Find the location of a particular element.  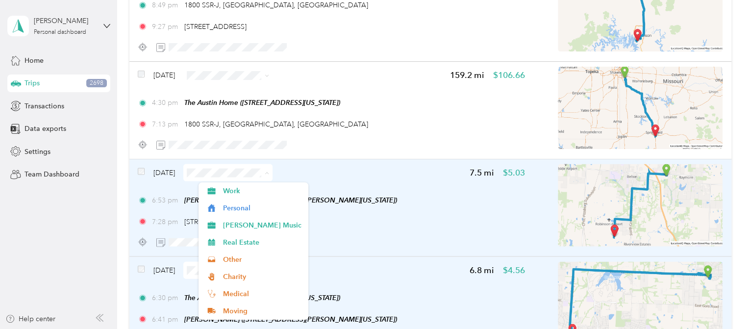

span: 2698 is located at coordinates (97, 83).